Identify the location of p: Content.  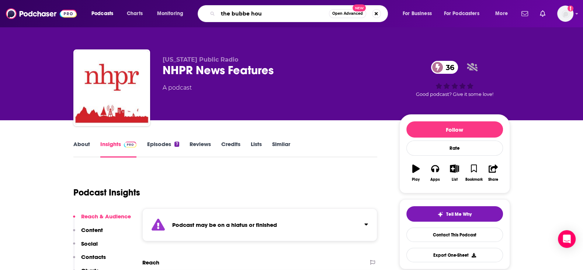
(92, 230).